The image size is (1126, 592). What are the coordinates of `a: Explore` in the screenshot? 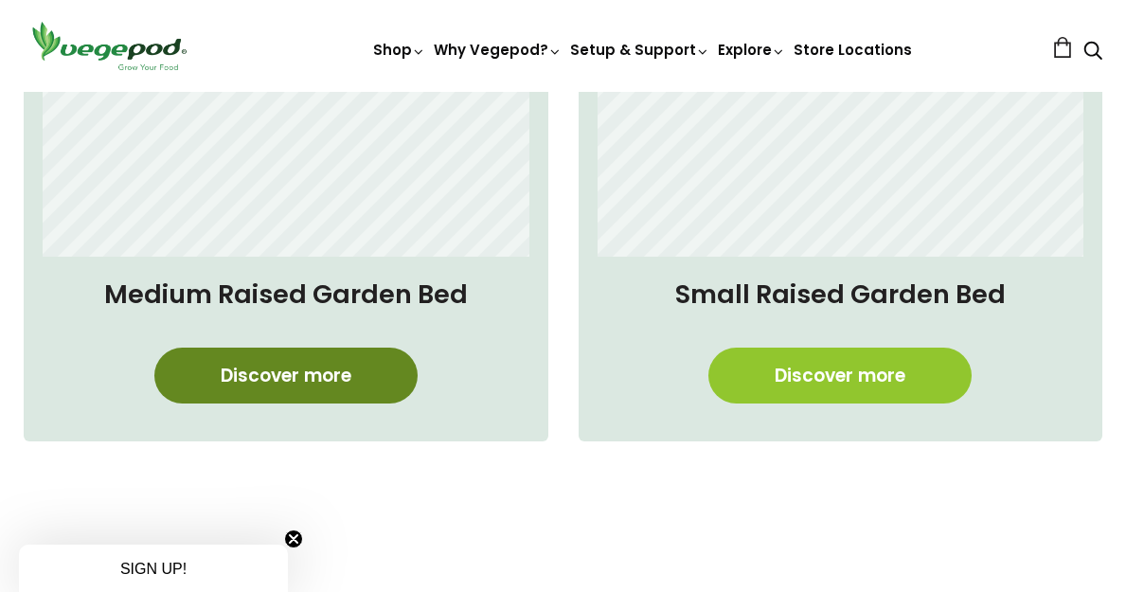 It's located at (752, 49).